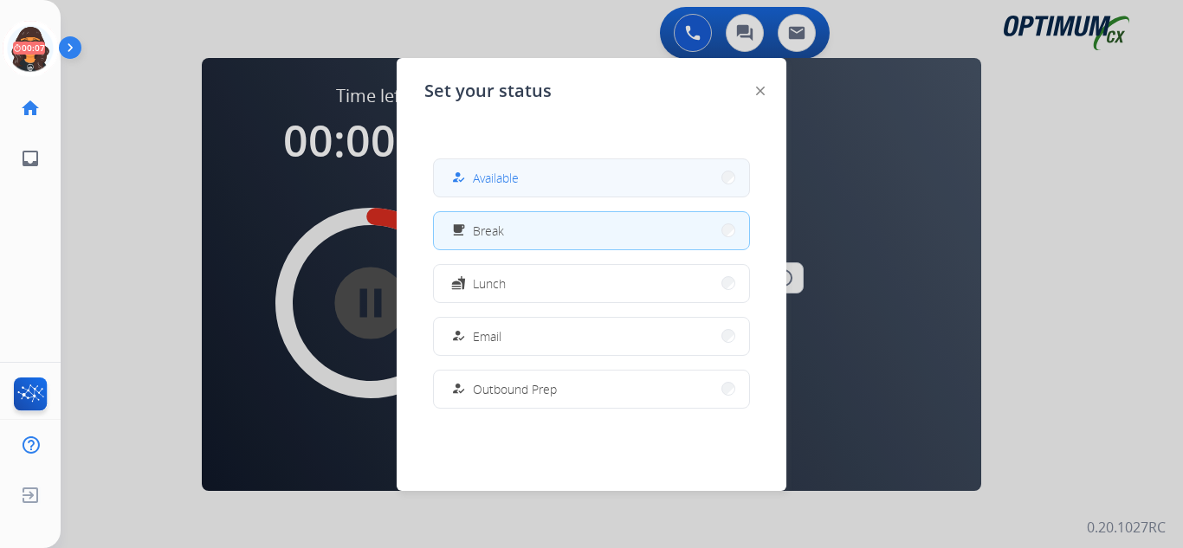  Describe the element at coordinates (591, 230) in the screenshot. I see `button: Break` at that location.